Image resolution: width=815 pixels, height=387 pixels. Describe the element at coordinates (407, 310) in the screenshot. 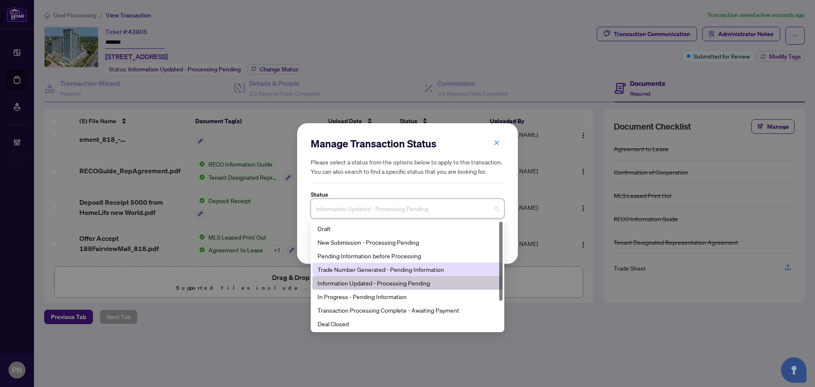

I see `div: Transaction Processing Complete - Awaiting Payment` at that location.